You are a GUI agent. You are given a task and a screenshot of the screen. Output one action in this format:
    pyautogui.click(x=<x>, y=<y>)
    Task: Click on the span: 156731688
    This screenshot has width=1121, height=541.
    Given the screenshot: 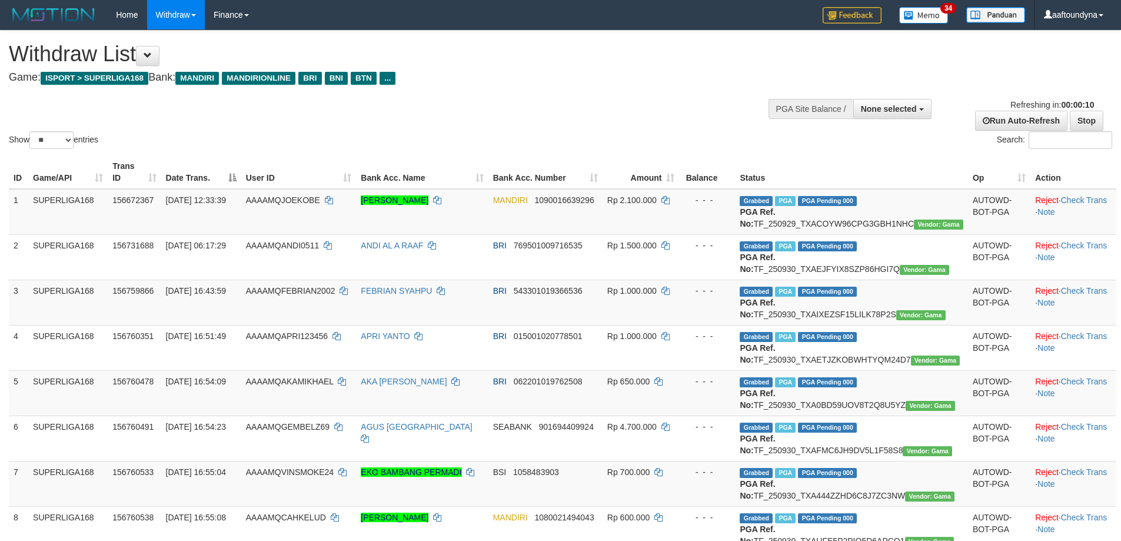 What is the action you would take?
    pyautogui.click(x=133, y=245)
    